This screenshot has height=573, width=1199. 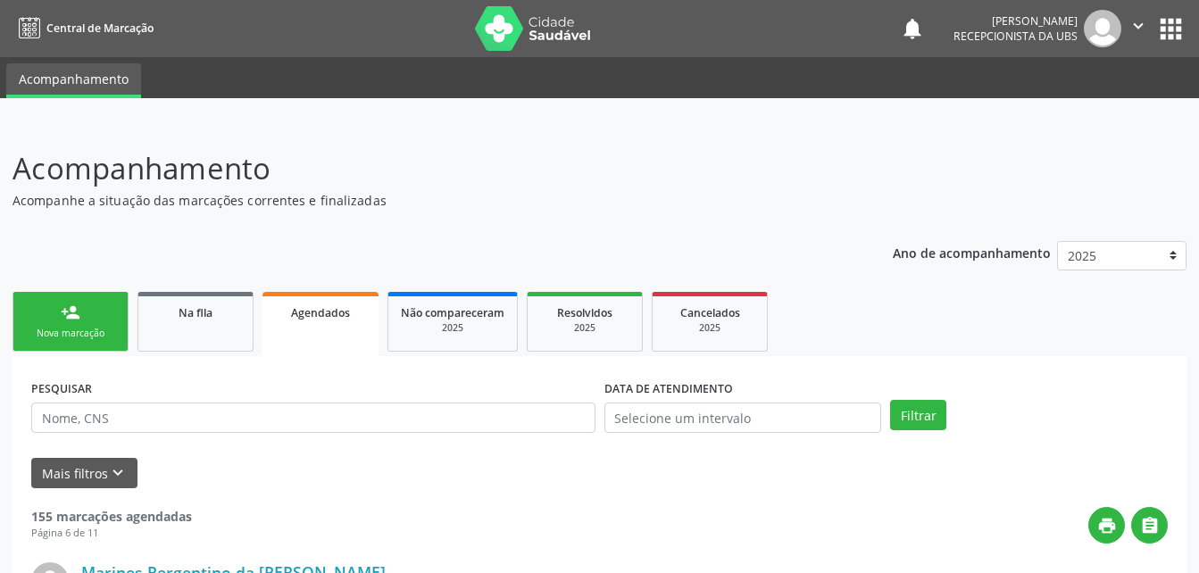 I want to click on button: Mais filtroskeyboard_arrow_down, so click(x=84, y=473).